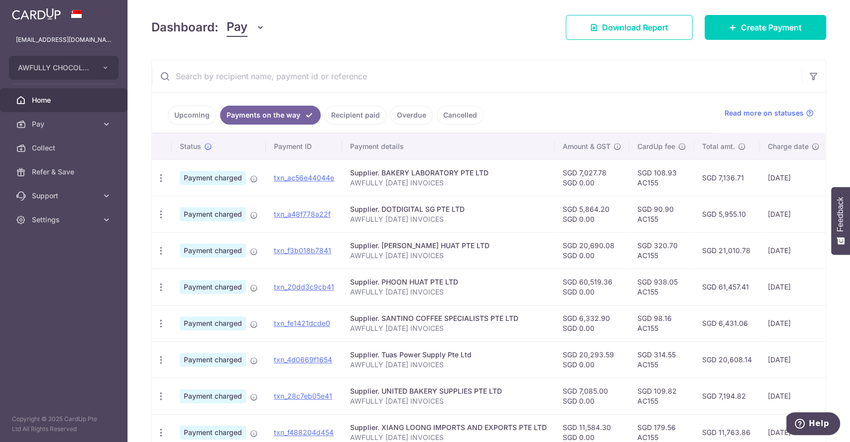 The width and height of the screenshot is (850, 442). What do you see at coordinates (592, 214) in the screenshot?
I see `td: SGD 5,864.20 SGD 0.00` at bounding box center [592, 214].